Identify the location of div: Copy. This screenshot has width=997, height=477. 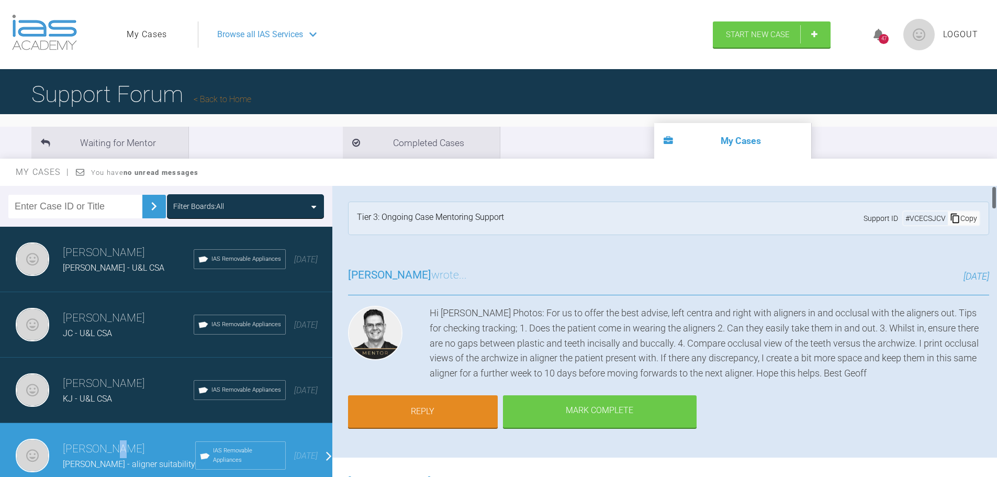
(963, 218).